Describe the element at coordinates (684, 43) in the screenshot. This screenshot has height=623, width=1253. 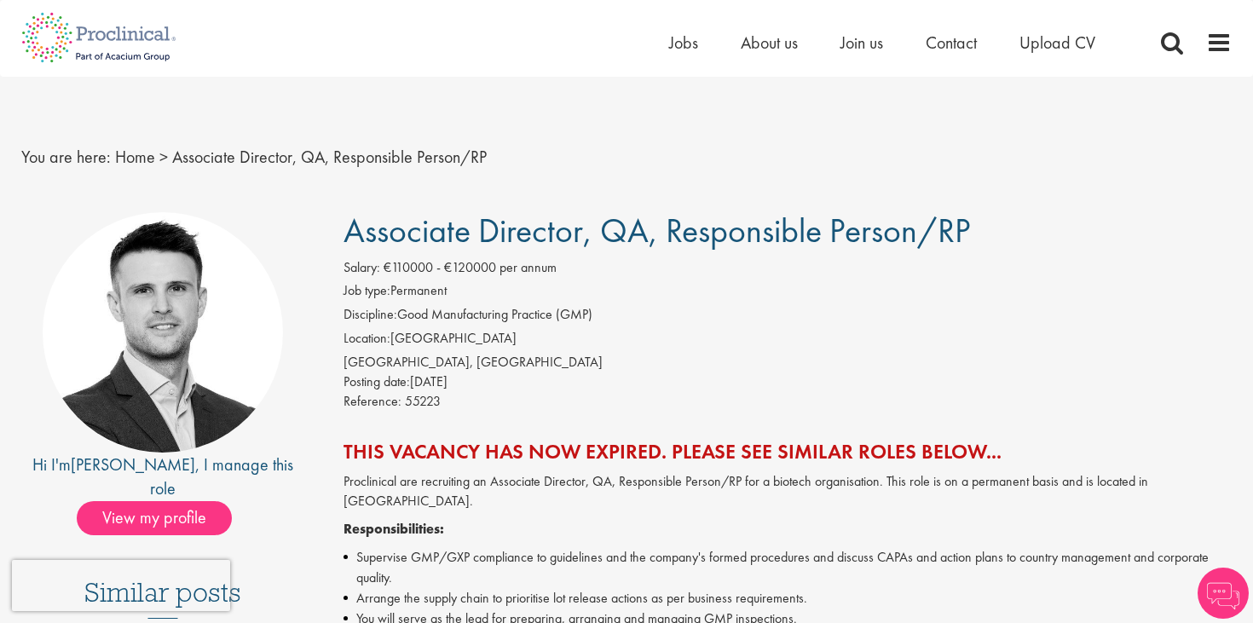
I see `a: Jobs` at that location.